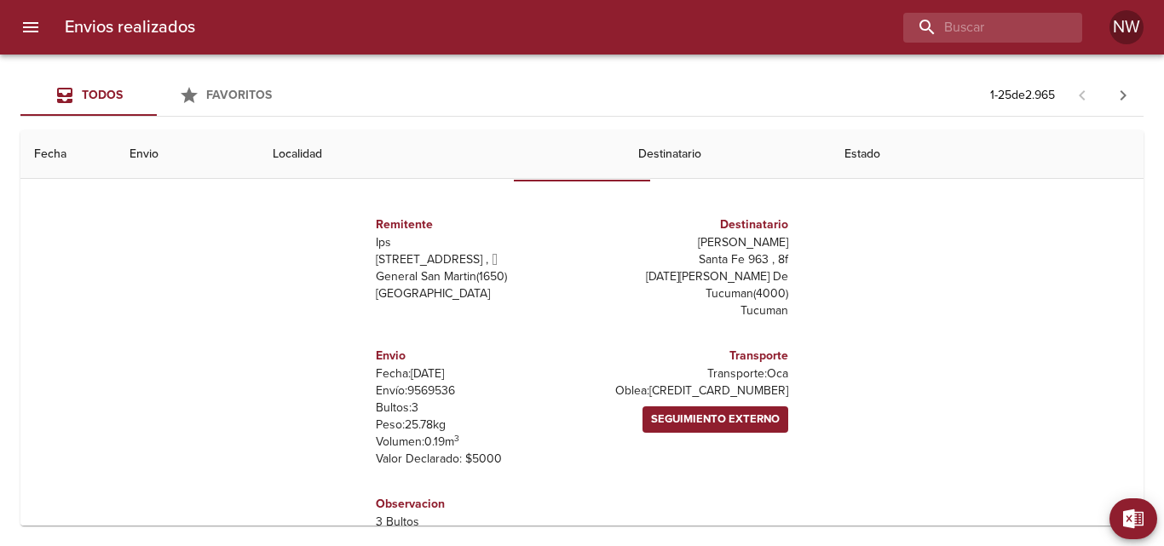 The height and width of the screenshot is (546, 1164). What do you see at coordinates (68, 154) in the screenshot?
I see `th: Fecha` at bounding box center [68, 154].